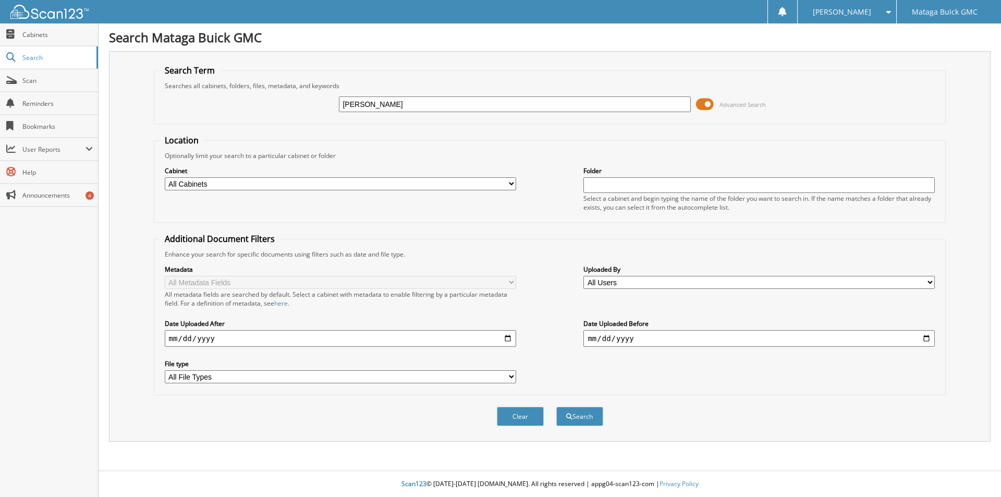 The image size is (1001, 497). Describe the element at coordinates (57, 126) in the screenshot. I see `span: Bookmarks` at that location.